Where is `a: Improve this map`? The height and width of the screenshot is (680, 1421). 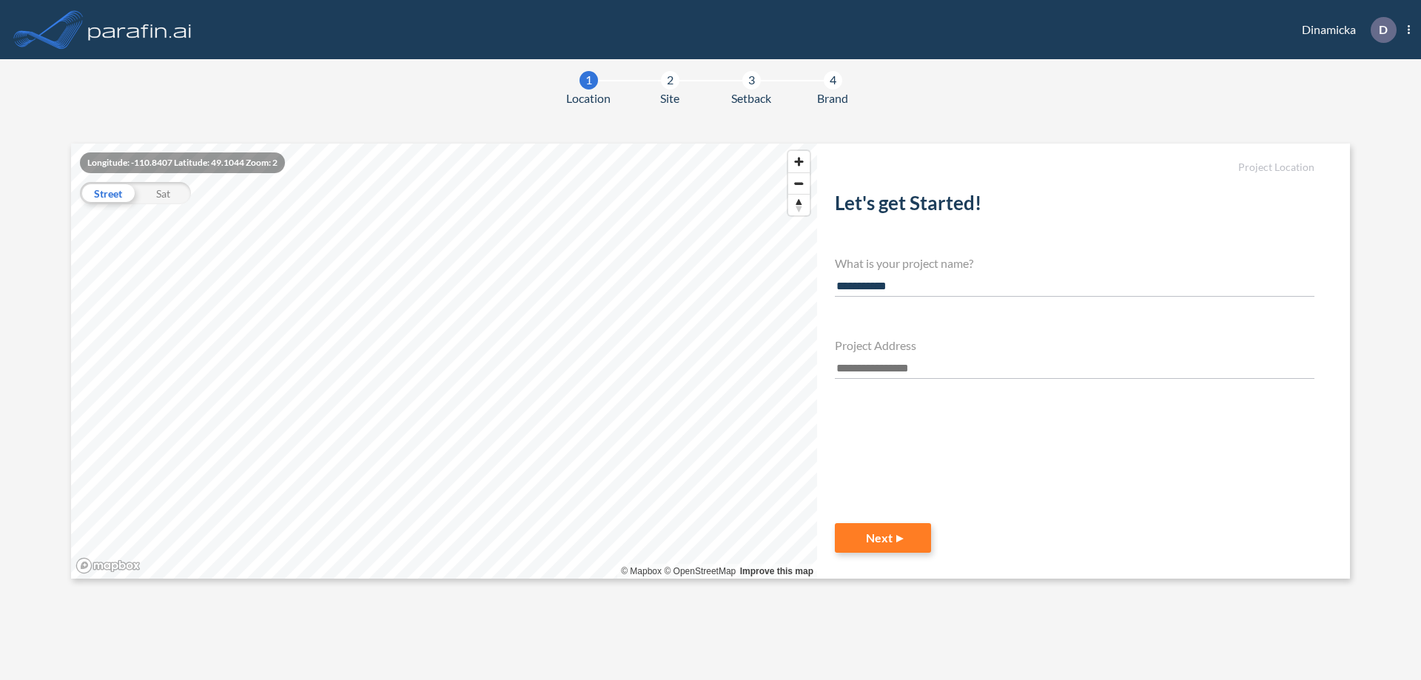
a: Improve this map is located at coordinates (776, 571).